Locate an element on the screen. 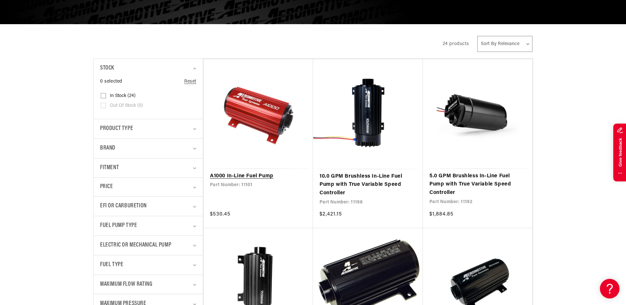  span: Fuel Type is located at coordinates (112, 265).